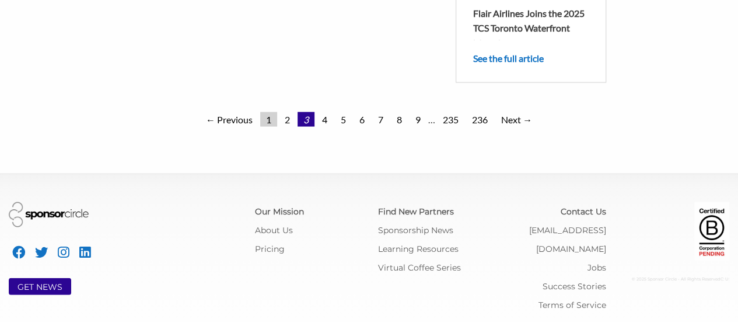 This screenshot has height=322, width=738. What do you see at coordinates (369, 120) in the screenshot?
I see `div: Pagination` at bounding box center [369, 120].